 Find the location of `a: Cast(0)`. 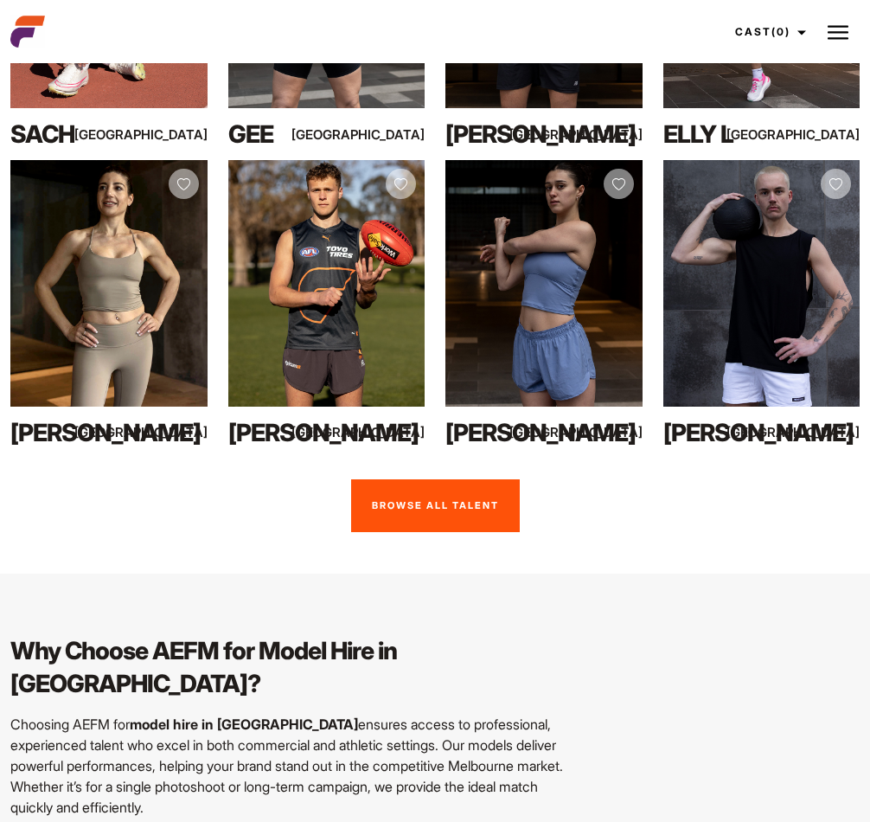

a: Cast(0) is located at coordinates (768, 32).